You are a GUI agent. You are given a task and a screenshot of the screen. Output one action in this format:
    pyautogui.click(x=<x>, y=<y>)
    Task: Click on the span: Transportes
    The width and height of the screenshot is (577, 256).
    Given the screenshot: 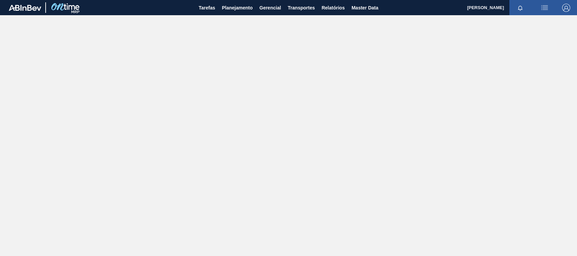 What is the action you would take?
    pyautogui.click(x=301, y=8)
    